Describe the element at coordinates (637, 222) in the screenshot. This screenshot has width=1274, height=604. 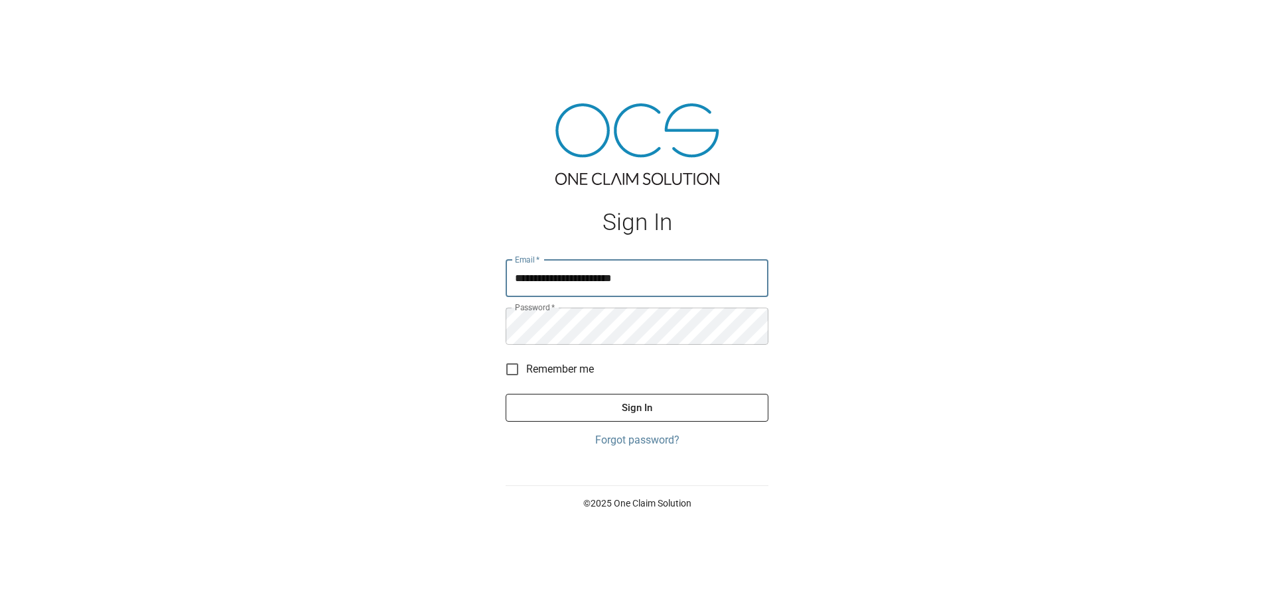
I see `h1: Sign In` at that location.